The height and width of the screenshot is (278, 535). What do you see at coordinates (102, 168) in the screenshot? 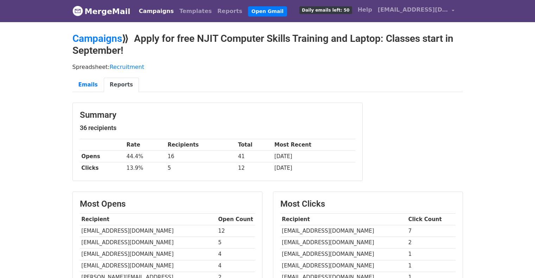
I see `th: Clicks` at bounding box center [102, 168].